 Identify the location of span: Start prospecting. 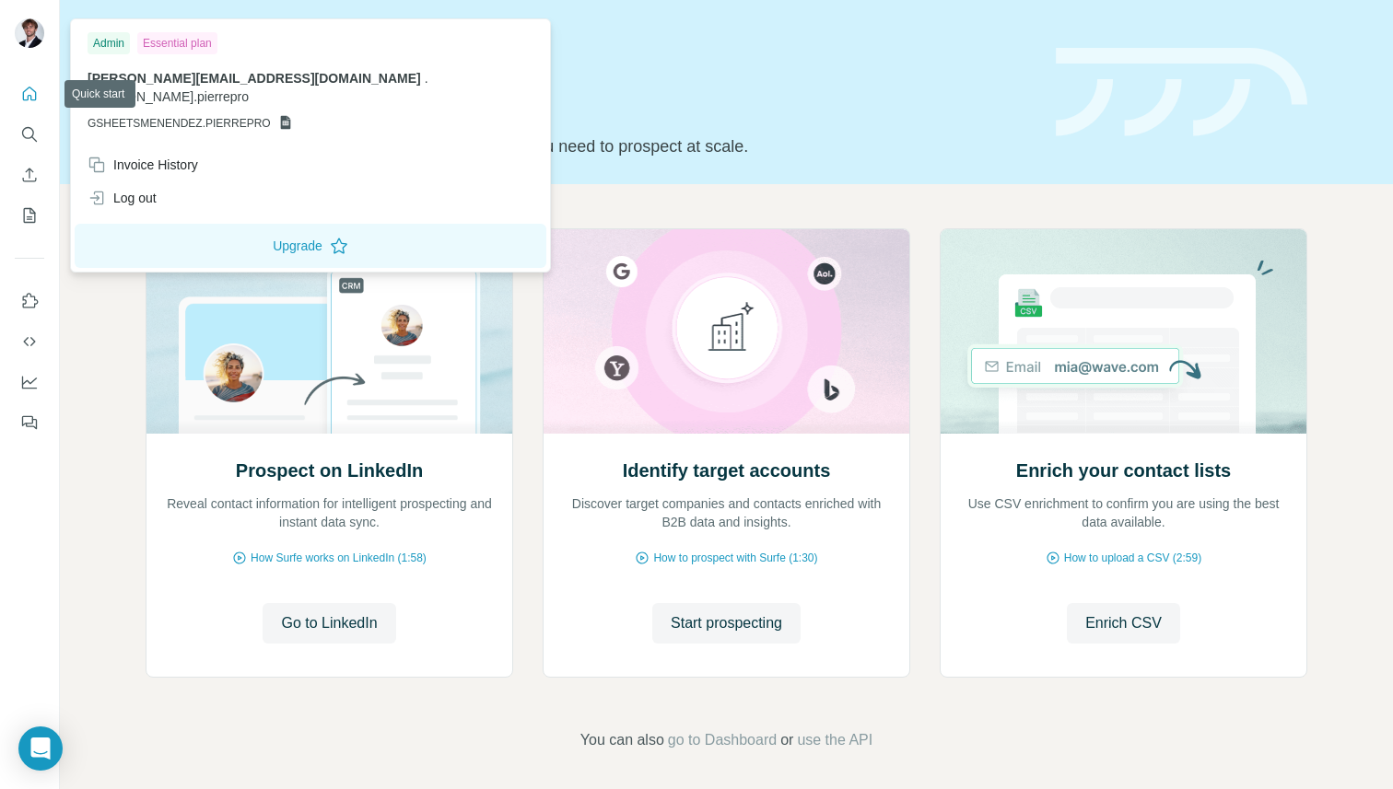
(726, 624).